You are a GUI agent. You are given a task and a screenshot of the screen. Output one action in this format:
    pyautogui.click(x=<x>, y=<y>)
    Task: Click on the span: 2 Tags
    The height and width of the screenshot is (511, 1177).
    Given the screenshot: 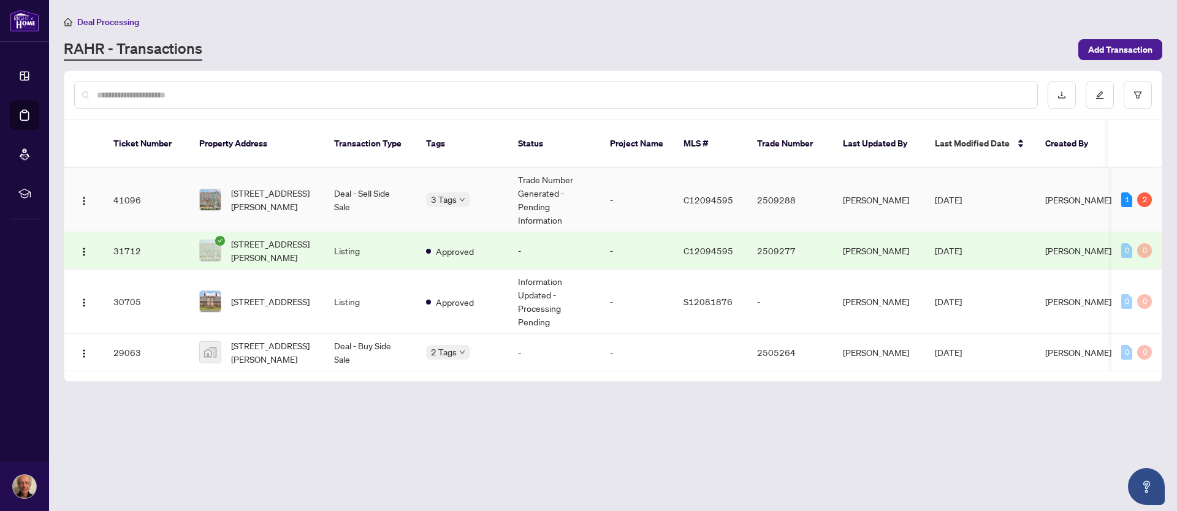 What is the action you would take?
    pyautogui.click(x=444, y=352)
    